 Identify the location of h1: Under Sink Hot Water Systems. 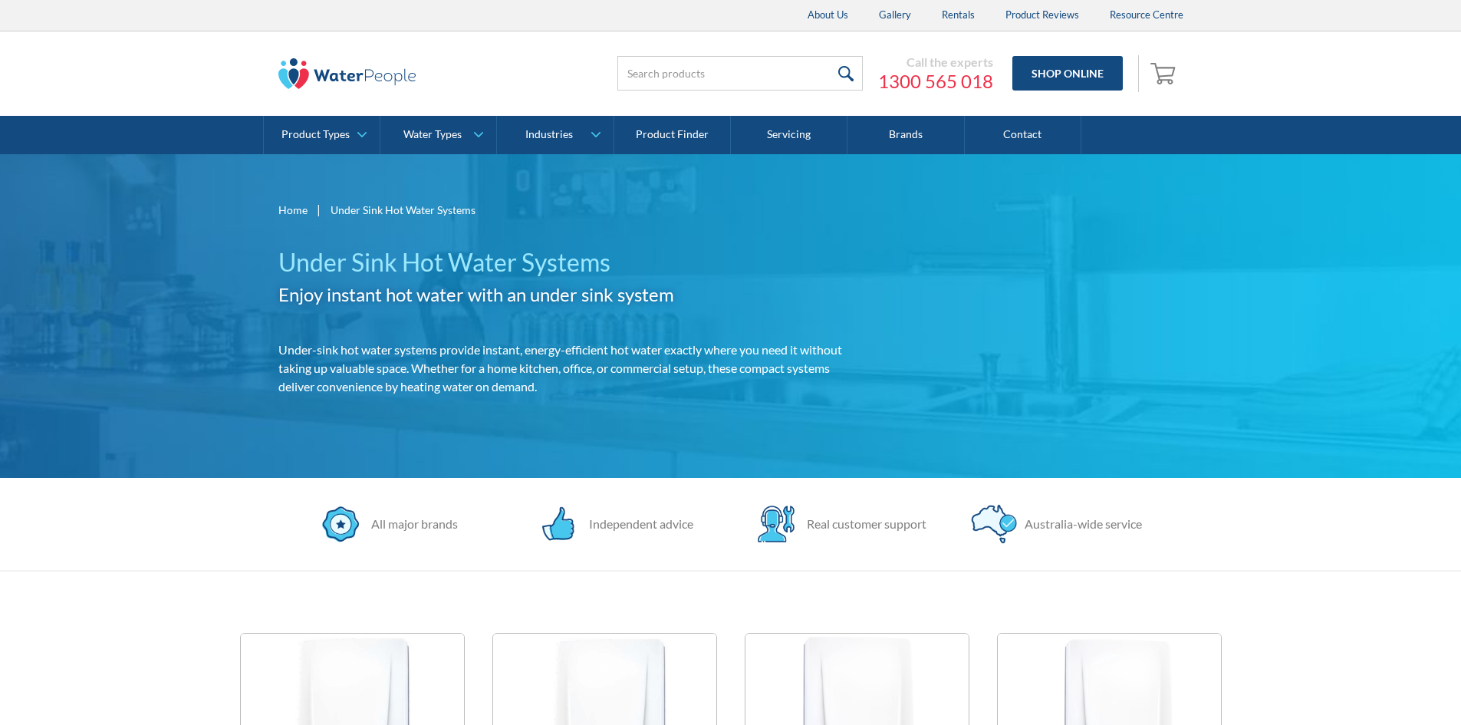
(573, 262).